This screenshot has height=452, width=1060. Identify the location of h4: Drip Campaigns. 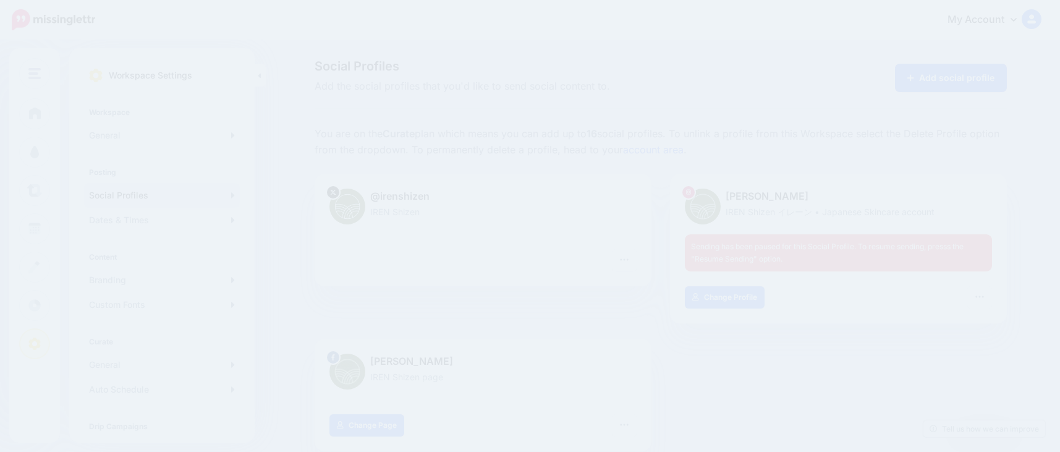
(162, 426).